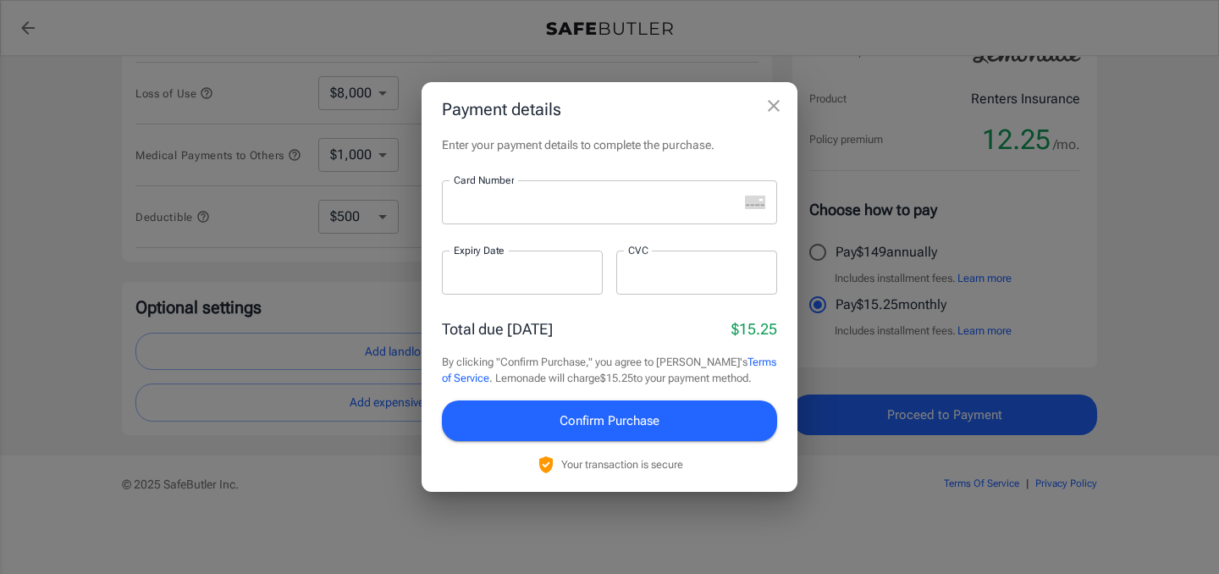  I want to click on button: Confirm Purchase, so click(610, 421).